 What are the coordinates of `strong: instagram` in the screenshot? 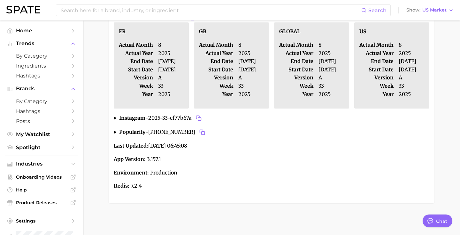 It's located at (132, 118).